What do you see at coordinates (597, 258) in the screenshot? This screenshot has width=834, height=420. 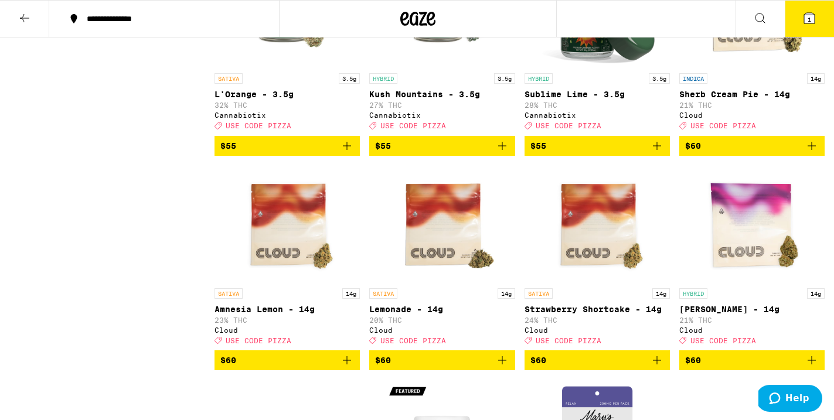 I see `a: Open page for Strawberry Shortcake - 14g from Cloud` at bounding box center [597, 258].